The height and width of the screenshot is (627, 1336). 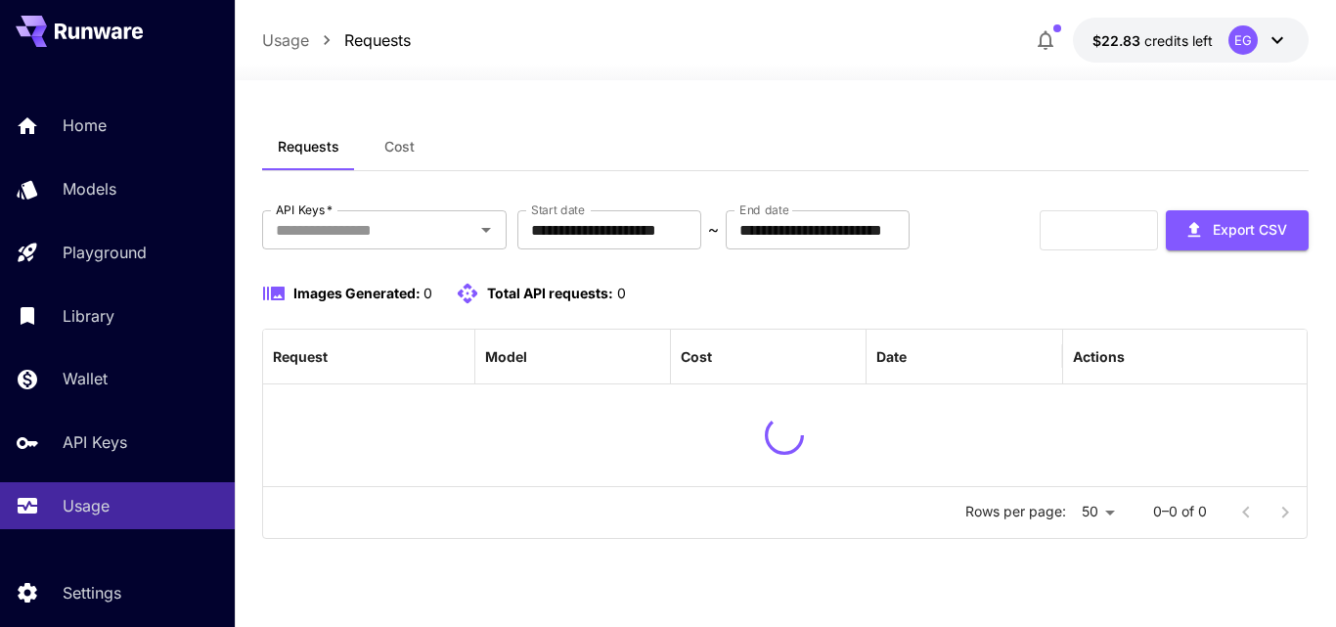 What do you see at coordinates (1152, 40) in the screenshot?
I see `div: $22.8312` at bounding box center [1152, 40].